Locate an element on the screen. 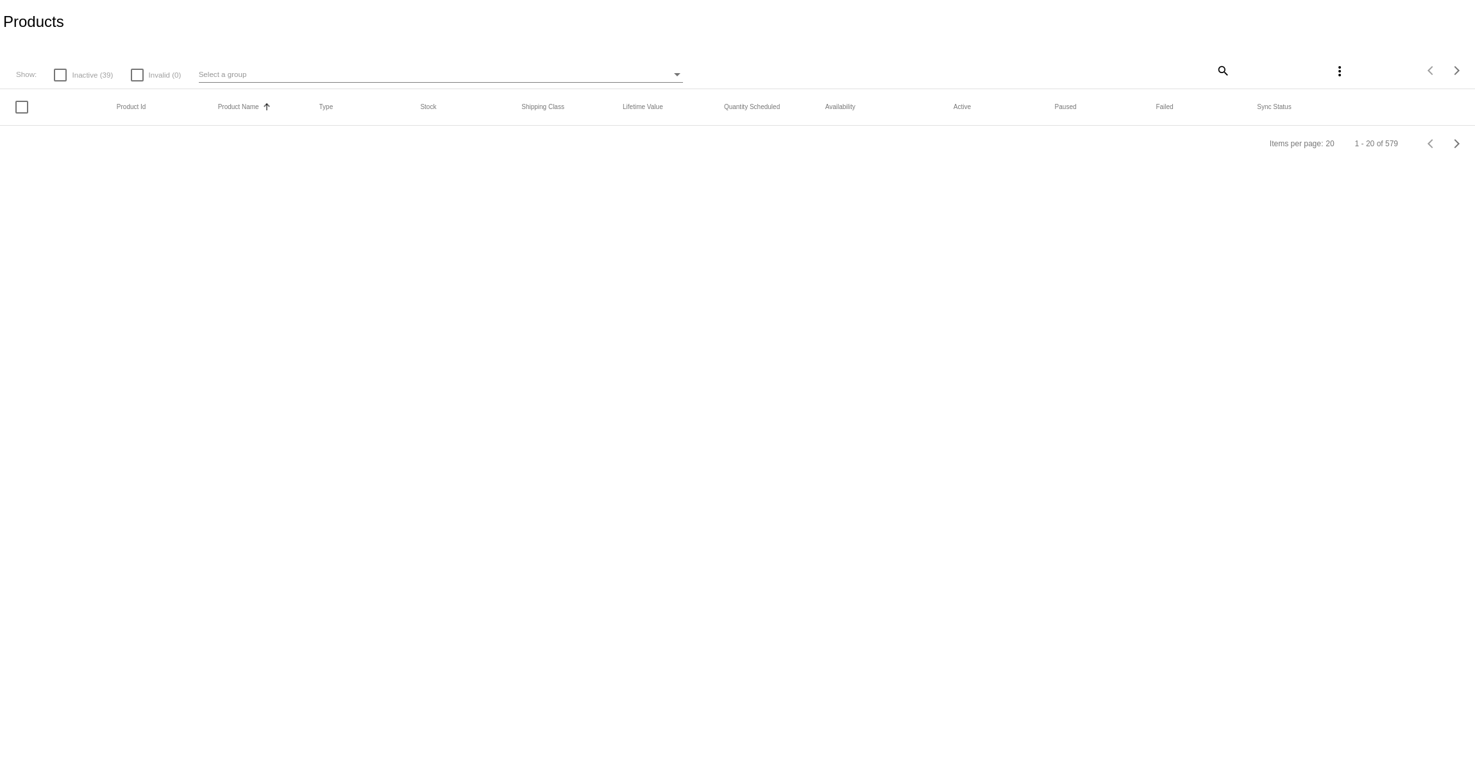 The height and width of the screenshot is (773, 1475). button: Change sorting for LifetimeValue is located at coordinates (643, 107).